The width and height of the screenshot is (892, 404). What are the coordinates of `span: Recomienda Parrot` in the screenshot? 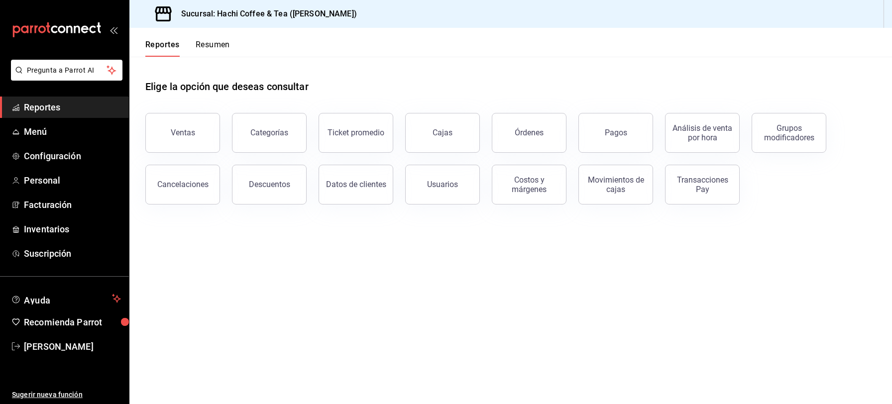 It's located at (72, 322).